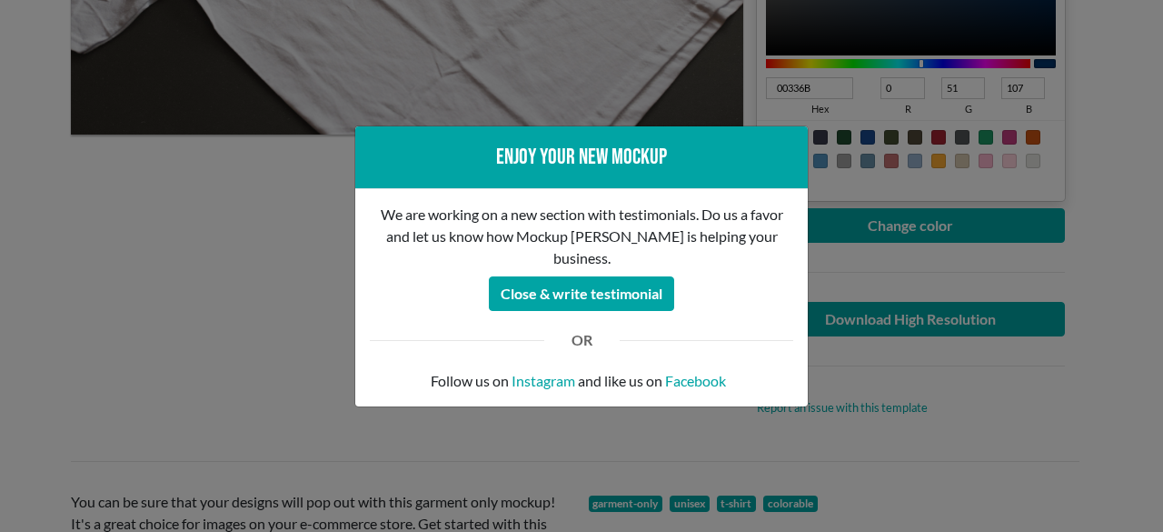 The height and width of the screenshot is (532, 1163). Describe the element at coordinates (543, 381) in the screenshot. I see `a: Instagram` at that location.